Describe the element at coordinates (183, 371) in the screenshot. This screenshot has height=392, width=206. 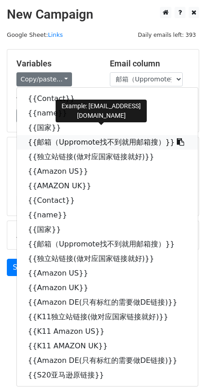
I see `div: 聊天小组件` at that location.